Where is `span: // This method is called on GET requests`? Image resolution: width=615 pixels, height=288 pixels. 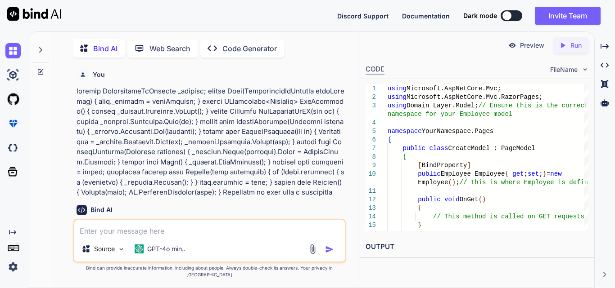 span: // This method is called on GET requests is located at coordinates (509, 217).